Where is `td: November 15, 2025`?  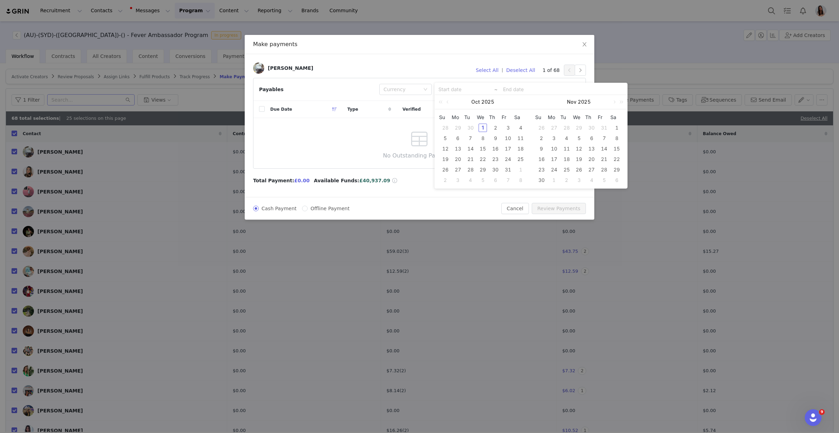 td: November 15, 2025 is located at coordinates (616, 149).